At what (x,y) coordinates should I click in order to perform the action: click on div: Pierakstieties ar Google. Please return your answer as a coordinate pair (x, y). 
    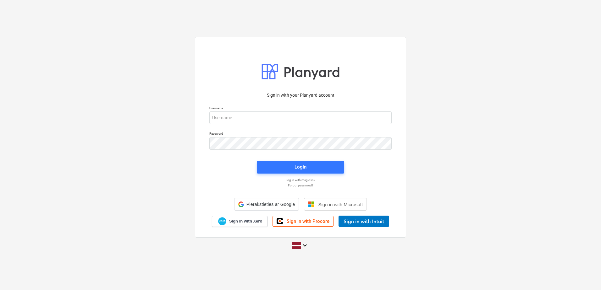
    Looking at the image, I should click on (267, 205).